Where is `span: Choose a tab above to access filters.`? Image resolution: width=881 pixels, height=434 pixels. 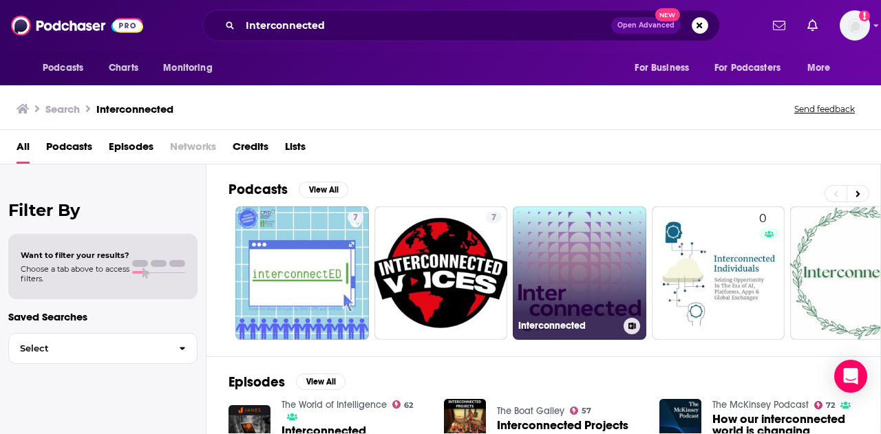 span: Choose a tab above to access filters. is located at coordinates (75, 274).